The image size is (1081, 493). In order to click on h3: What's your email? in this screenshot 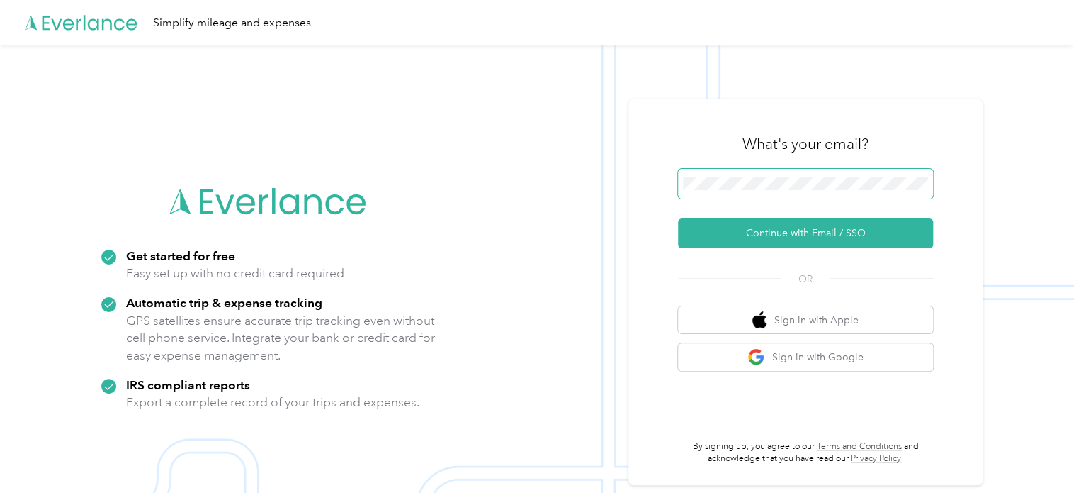, I will do `click(806, 144)`.